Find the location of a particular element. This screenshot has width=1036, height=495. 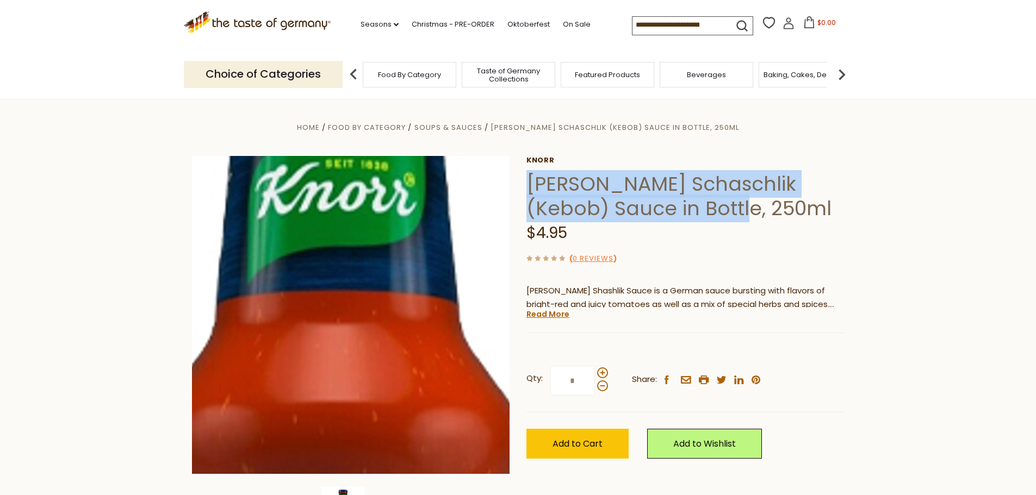

a: Add to Wishlist is located at coordinates (704, 444).